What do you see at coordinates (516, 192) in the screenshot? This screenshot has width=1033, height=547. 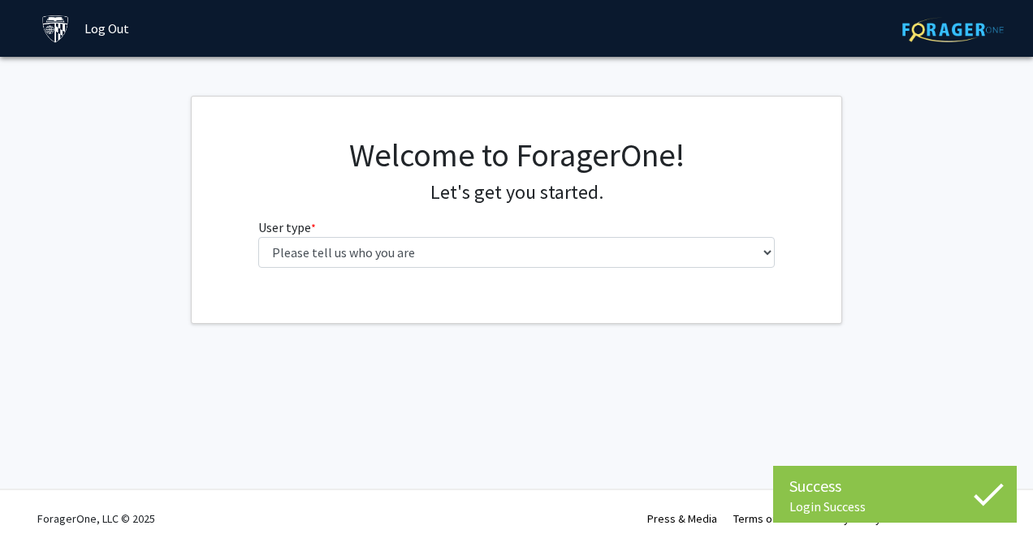 I see `h4: Let's get you started.` at bounding box center [516, 192].